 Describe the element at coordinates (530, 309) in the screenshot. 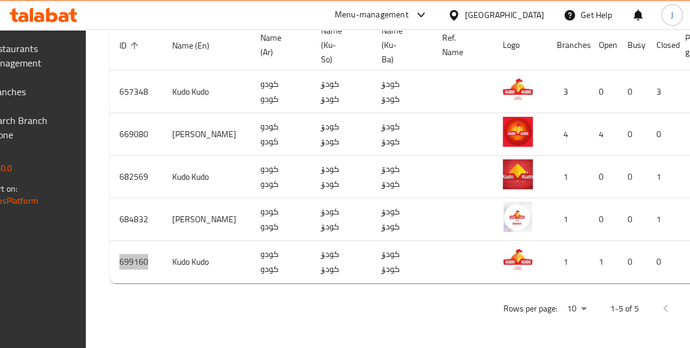

I see `p: Rows per page:` at that location.